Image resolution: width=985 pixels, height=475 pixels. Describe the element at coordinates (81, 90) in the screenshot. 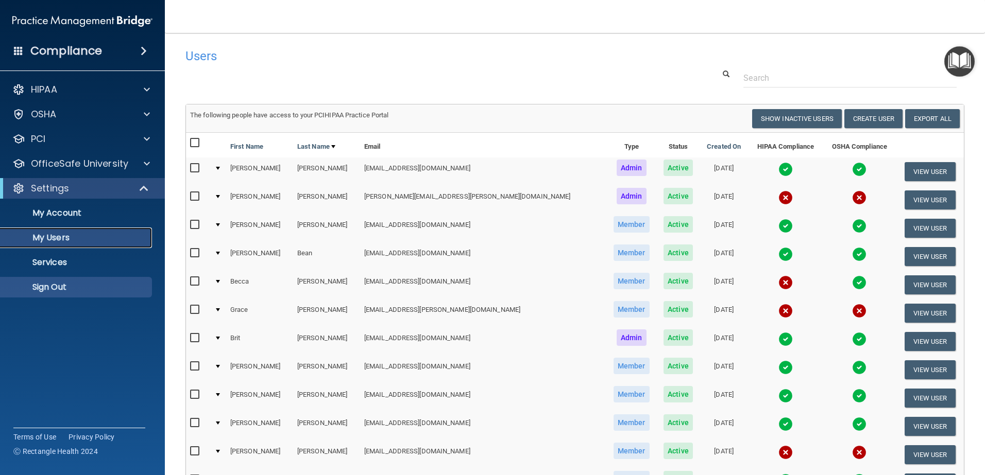

I see `a: HIPAA` at that location.